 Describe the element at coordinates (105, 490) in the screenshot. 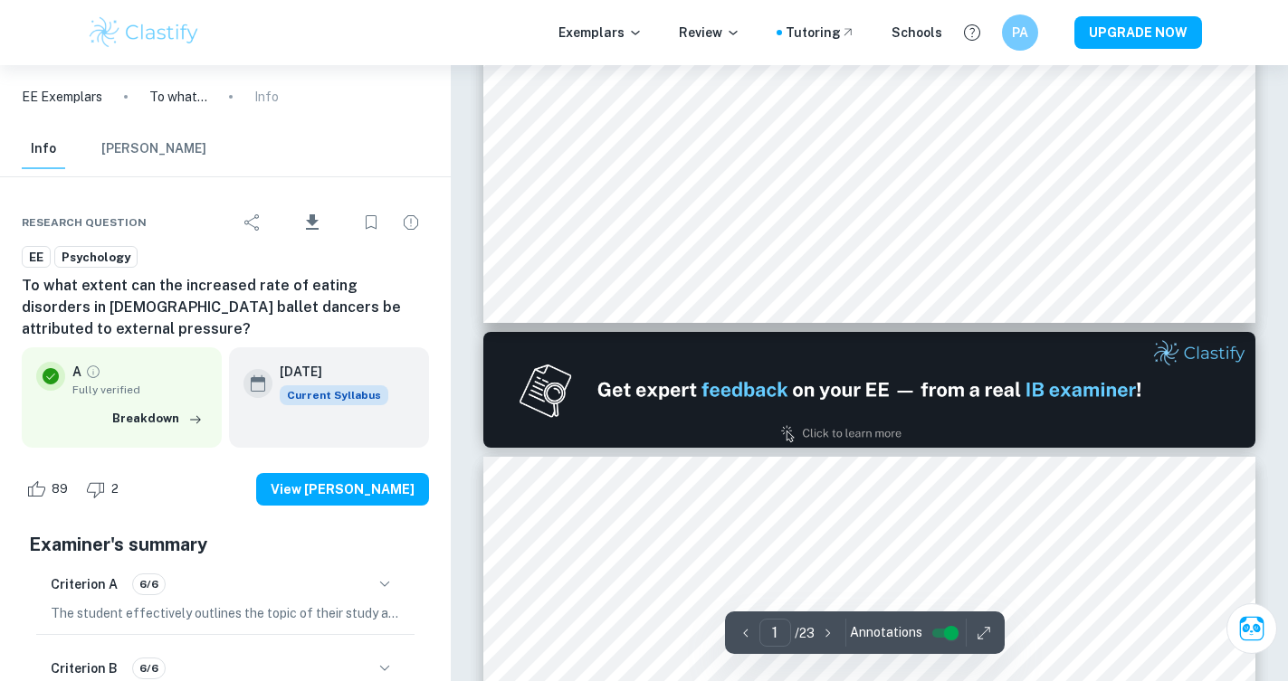

I see `div: Dislike` at that location.